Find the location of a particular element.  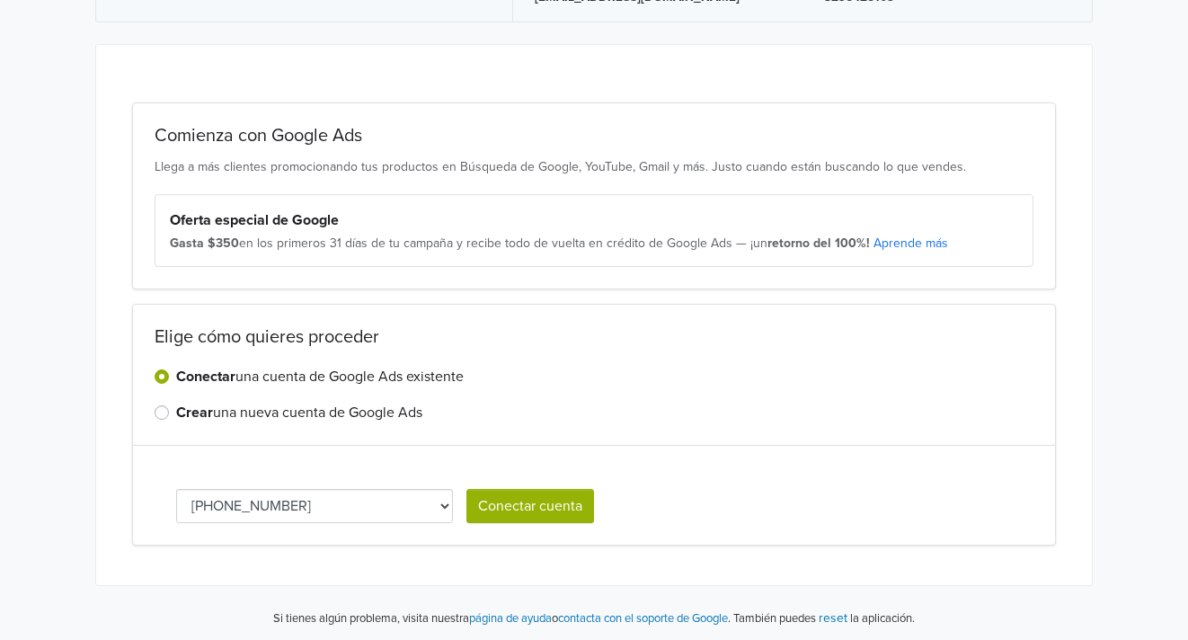

button: reset is located at coordinates (833, 617).